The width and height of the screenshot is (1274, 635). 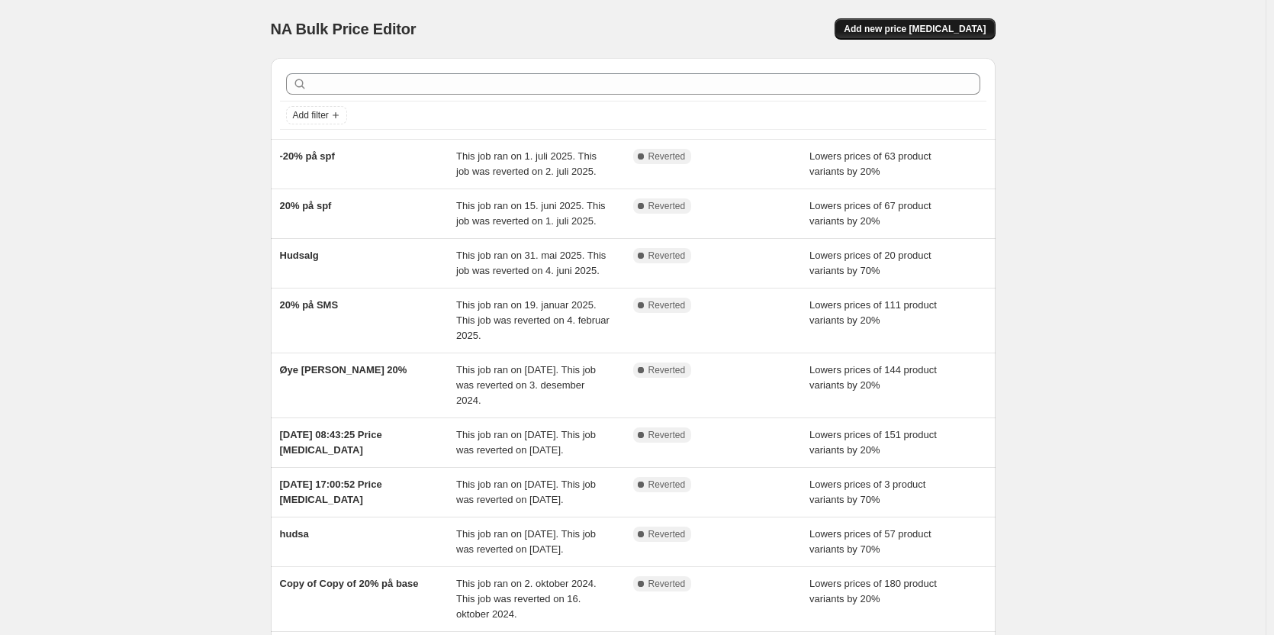 What do you see at coordinates (526, 163) in the screenshot?
I see `span: This job ran on 1. juli 2025. This job was reverted on 2. juli 2025.` at bounding box center [526, 163].